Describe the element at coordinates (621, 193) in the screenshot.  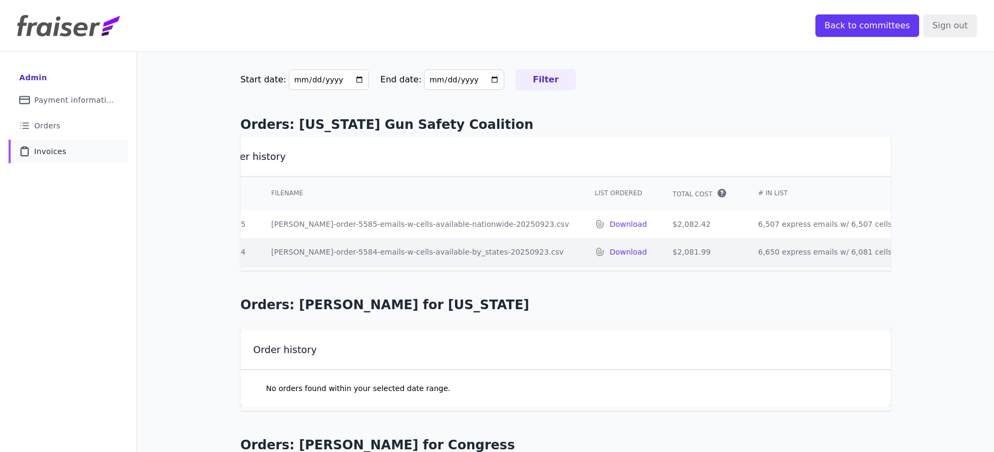
I see `th: List Ordered` at that location.